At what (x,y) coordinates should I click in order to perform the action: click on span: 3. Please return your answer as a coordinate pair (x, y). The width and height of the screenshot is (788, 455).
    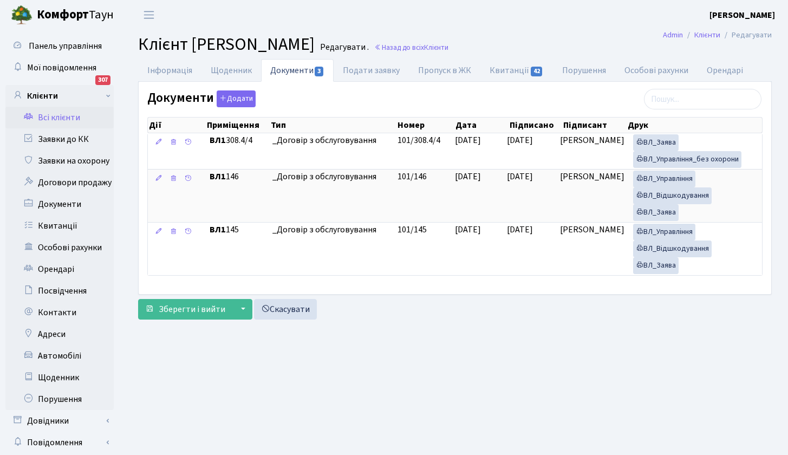
    Looking at the image, I should click on (319, 71).